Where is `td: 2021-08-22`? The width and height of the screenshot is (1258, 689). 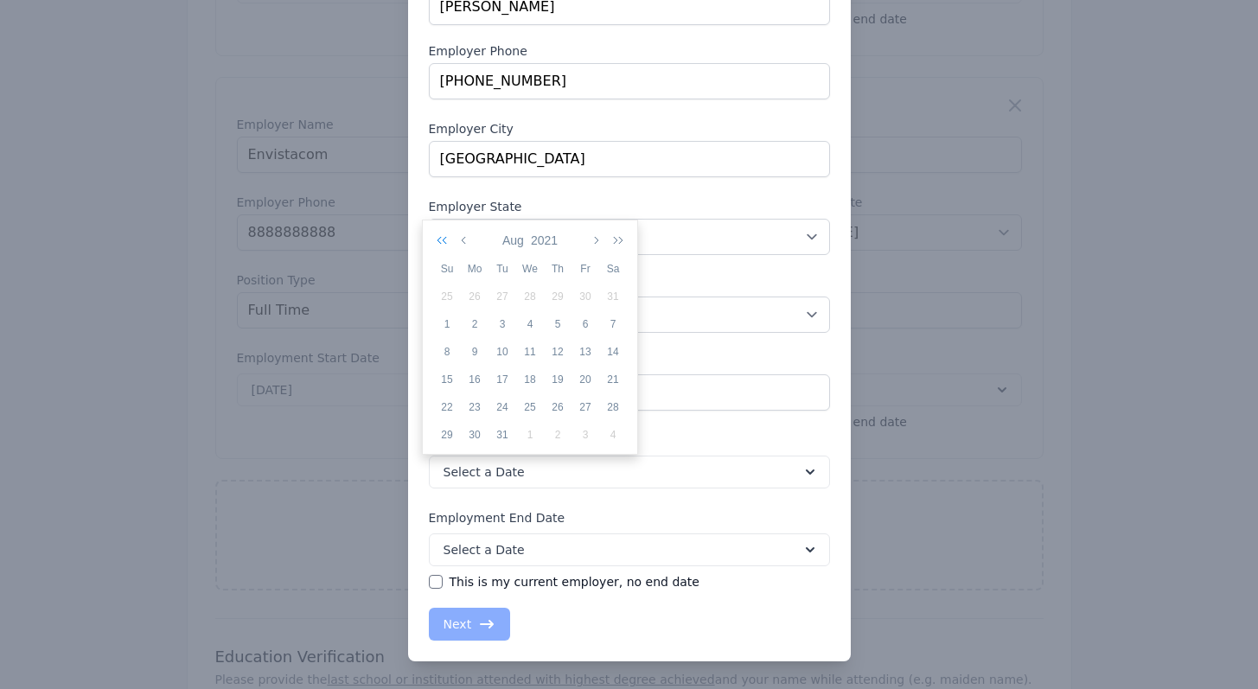 td: 2021-08-22 is located at coordinates (447, 407).